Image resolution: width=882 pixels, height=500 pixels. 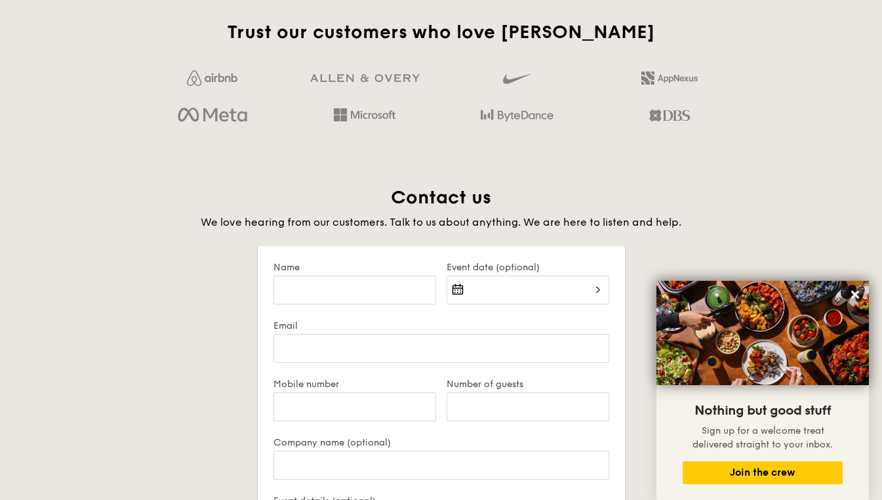 What do you see at coordinates (355, 267) in the screenshot?
I see `label: Name` at bounding box center [355, 267].